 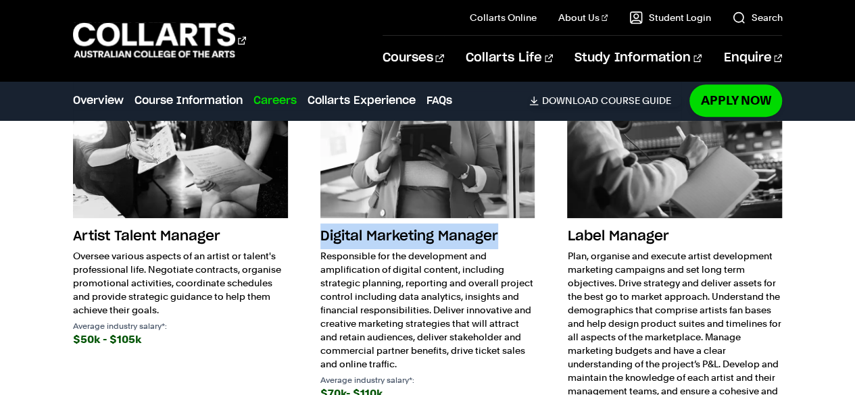 I want to click on h3: Artist Talent Manager, so click(x=180, y=236).